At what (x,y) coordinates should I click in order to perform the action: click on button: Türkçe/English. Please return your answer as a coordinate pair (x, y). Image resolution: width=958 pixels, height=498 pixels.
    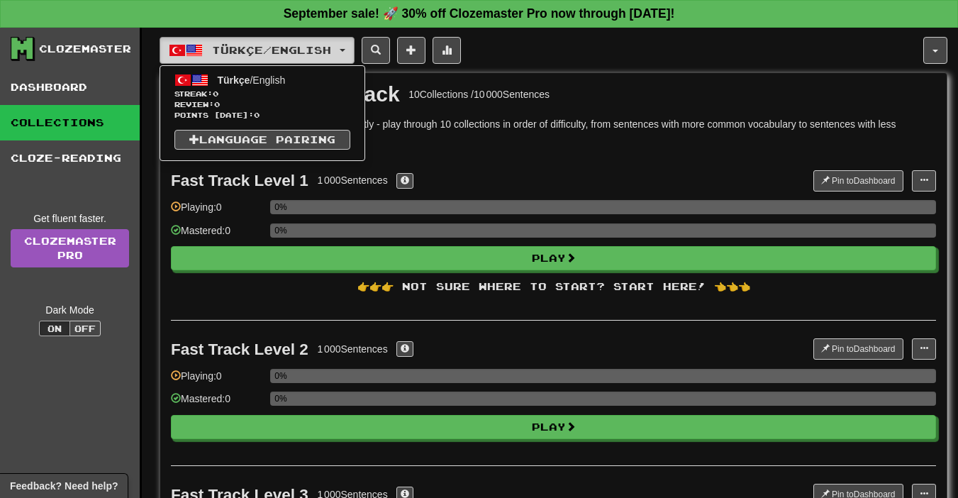
    Looking at the image, I should click on (257, 50).